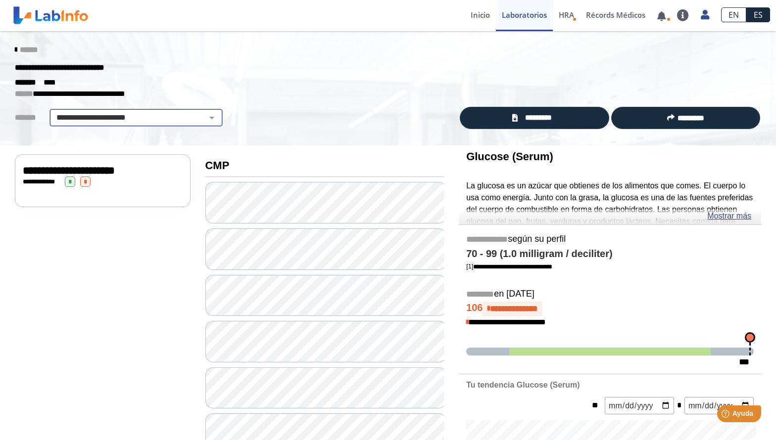  I want to click on h4: 70 - 99 (1.0 milligram / deciliter), so click(610, 254).